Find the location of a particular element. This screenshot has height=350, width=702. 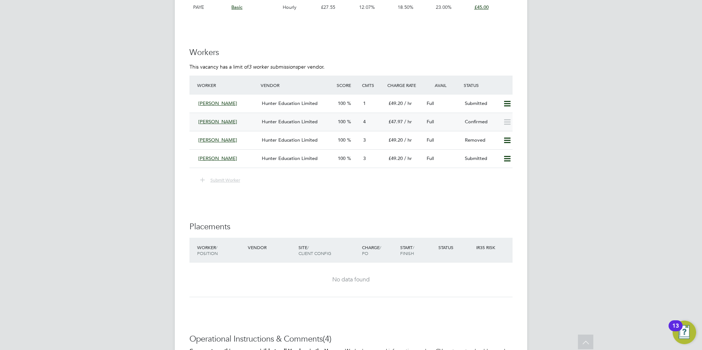

div: No data found is located at coordinates (351, 280).